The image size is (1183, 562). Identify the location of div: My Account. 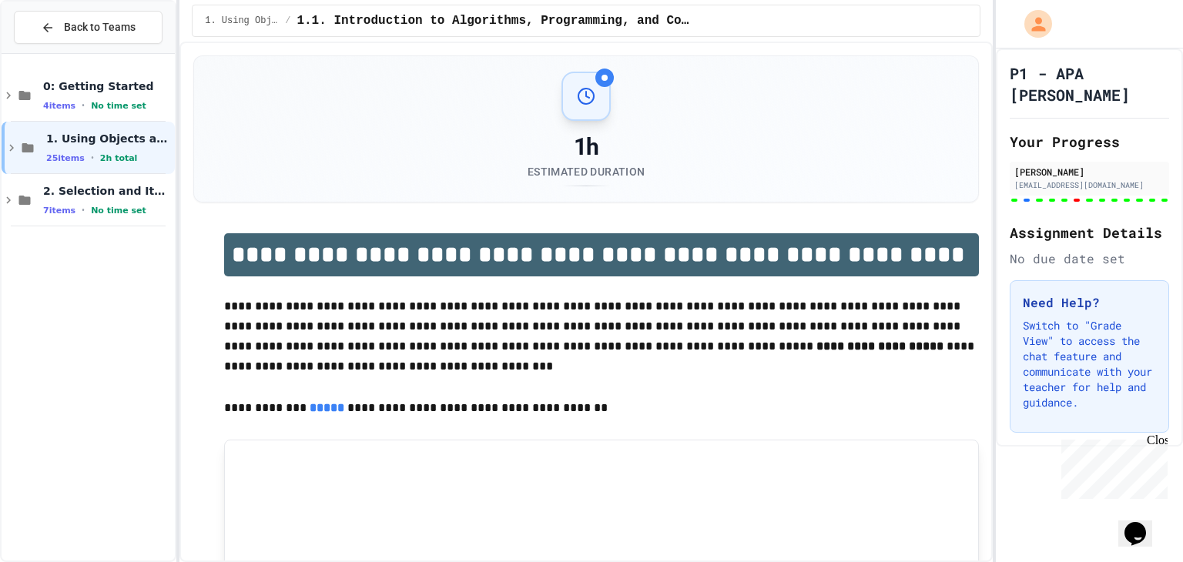
(1032, 24).